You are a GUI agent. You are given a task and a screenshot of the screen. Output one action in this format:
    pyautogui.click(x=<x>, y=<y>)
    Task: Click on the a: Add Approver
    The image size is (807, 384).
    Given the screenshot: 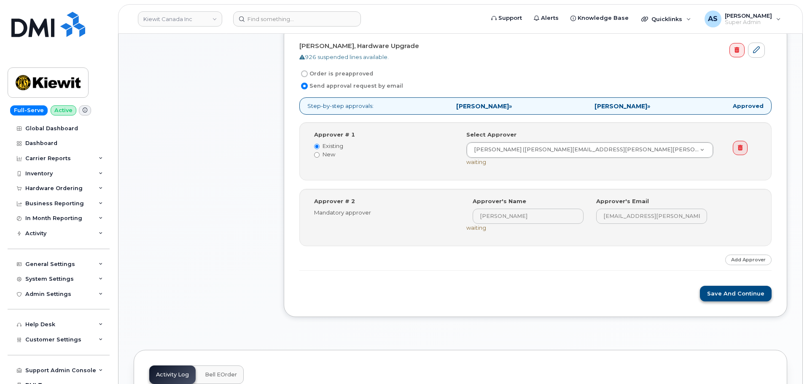 What is the action you would take?
    pyautogui.click(x=748, y=260)
    